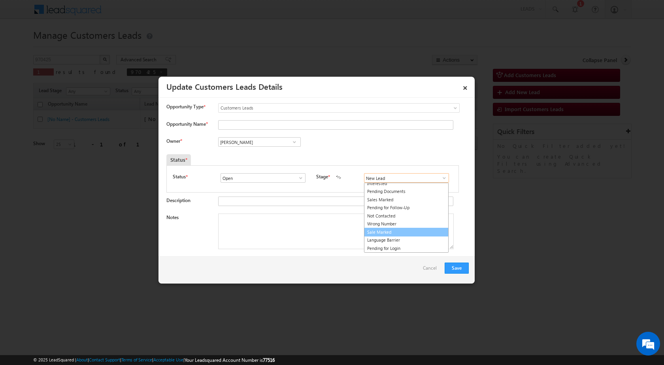 The width and height of the screenshot is (664, 365). I want to click on div: Status, so click(179, 160).